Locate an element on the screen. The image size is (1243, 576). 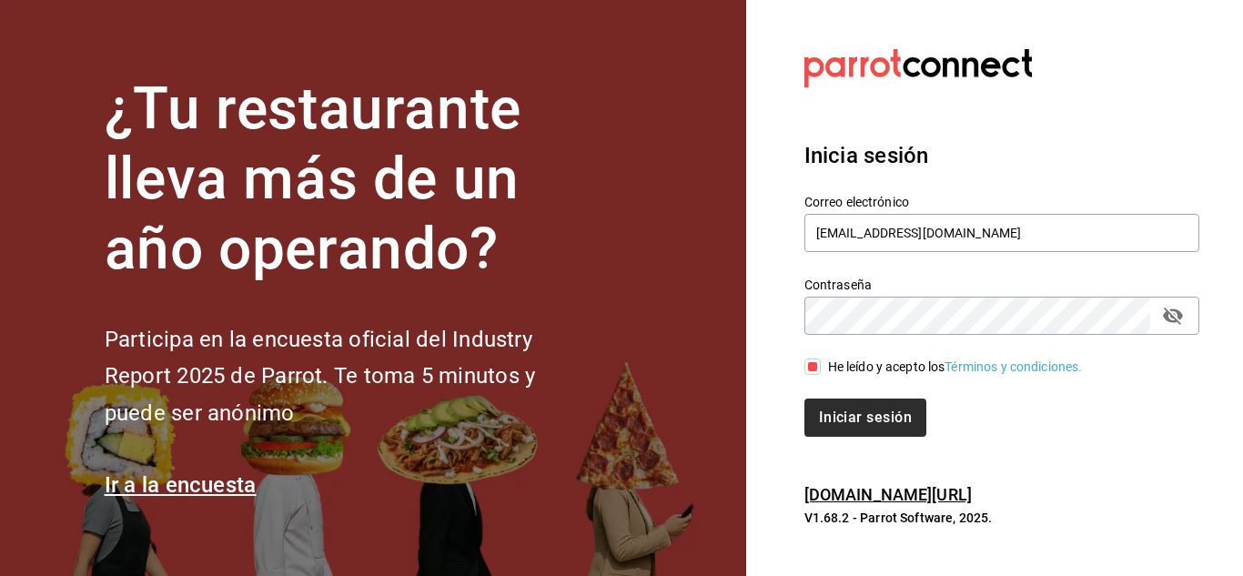
label: Correo electrónico is located at coordinates (1002, 202).